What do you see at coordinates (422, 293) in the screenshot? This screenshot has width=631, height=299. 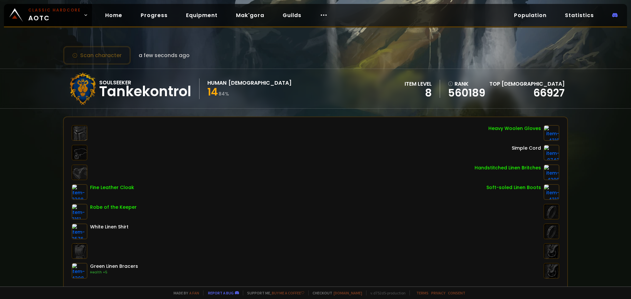 I see `a: Terms` at bounding box center [422, 293].